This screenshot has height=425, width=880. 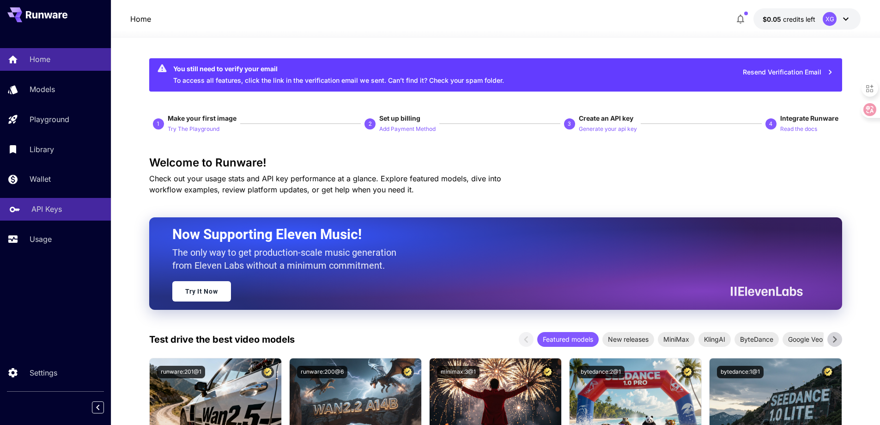 What do you see at coordinates (288, 259) in the screenshot?
I see `p: The only way to get production-scale music generation from Eleven Labs without a minimum commitment.` at bounding box center [288, 259].